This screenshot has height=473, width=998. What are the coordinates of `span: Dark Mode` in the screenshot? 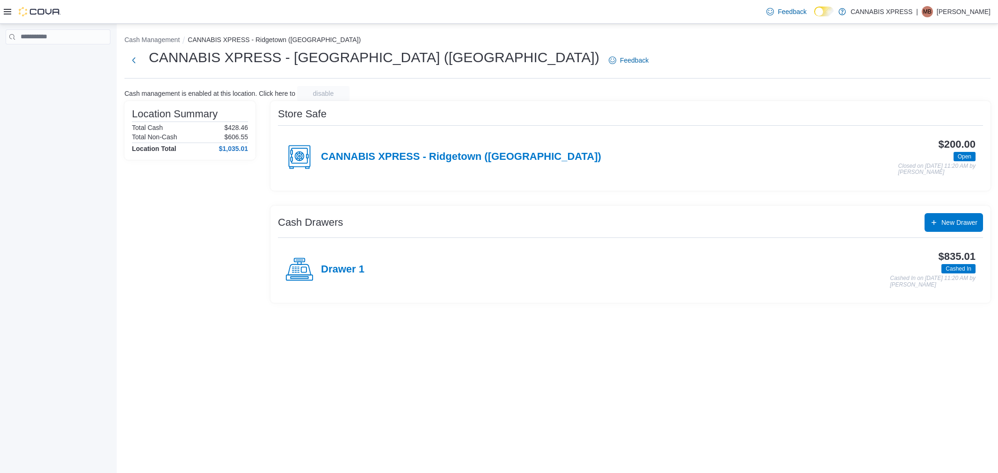 It's located at (814, 16).